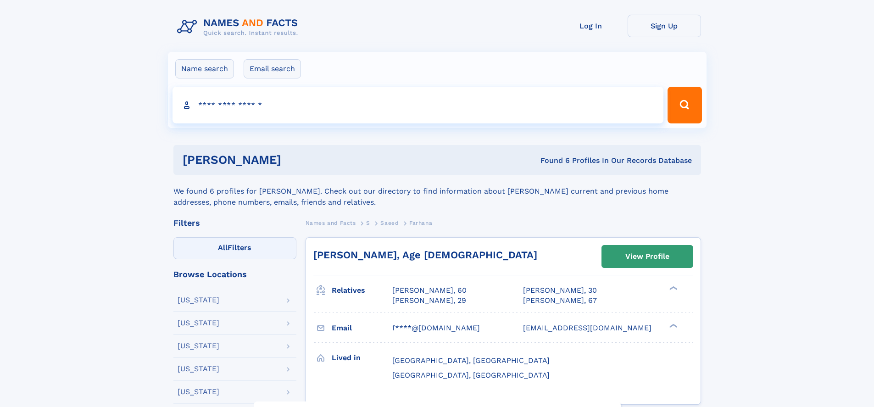  Describe the element at coordinates (272, 69) in the screenshot. I see `label: Email search` at that location.